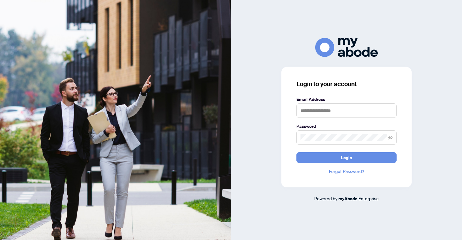 The height and width of the screenshot is (240, 462). Describe the element at coordinates (348, 199) in the screenshot. I see `a: myAbode` at that location.